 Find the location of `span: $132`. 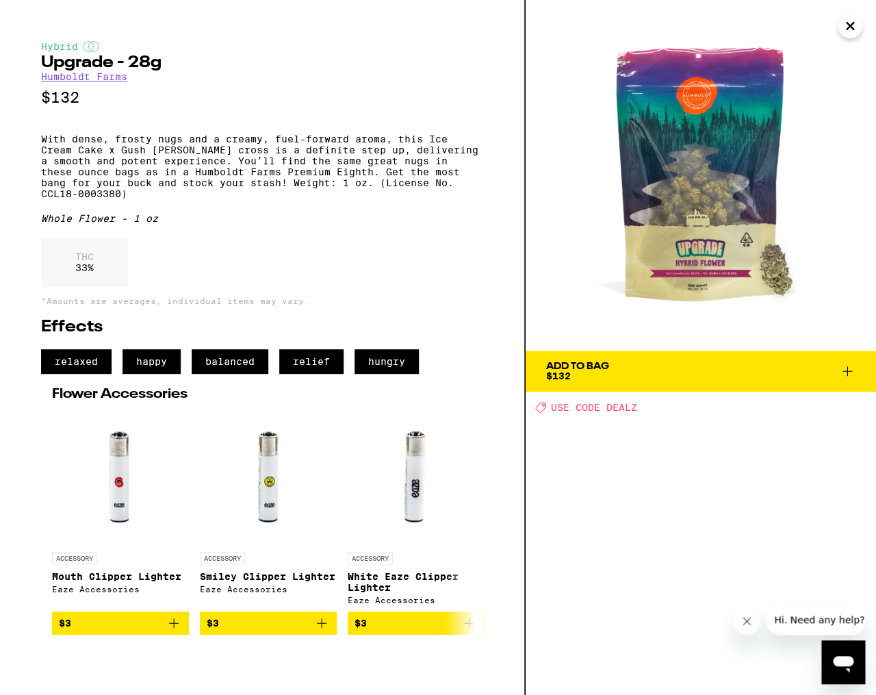

span: $132 is located at coordinates (559, 376).